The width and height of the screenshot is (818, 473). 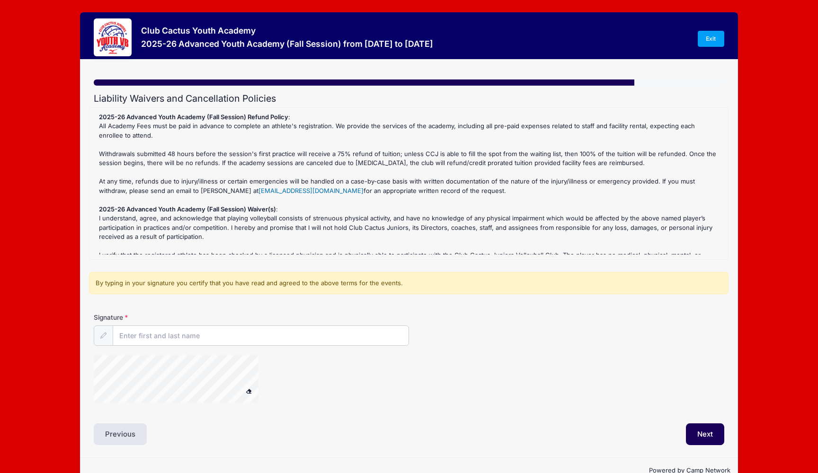 What do you see at coordinates (187, 209) in the screenshot?
I see `strong: 2025-26 Advanced Youth Academy (Fall Session) Waiver(s)` at bounding box center [187, 209].